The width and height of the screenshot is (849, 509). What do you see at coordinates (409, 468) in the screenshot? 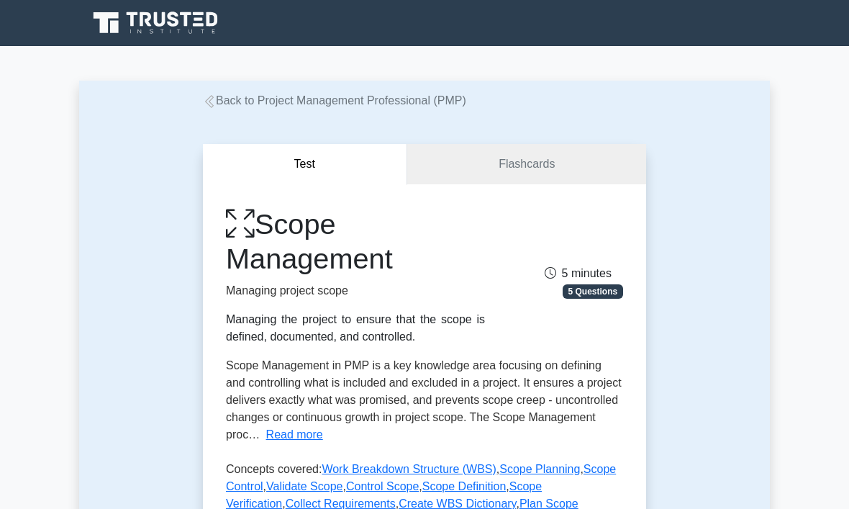
I see `a: Work Breakdown Structure (WBS)` at bounding box center [409, 468].